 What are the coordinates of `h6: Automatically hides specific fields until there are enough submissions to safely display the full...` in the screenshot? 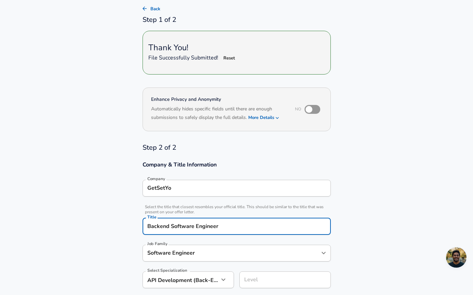 It's located at (218, 114).